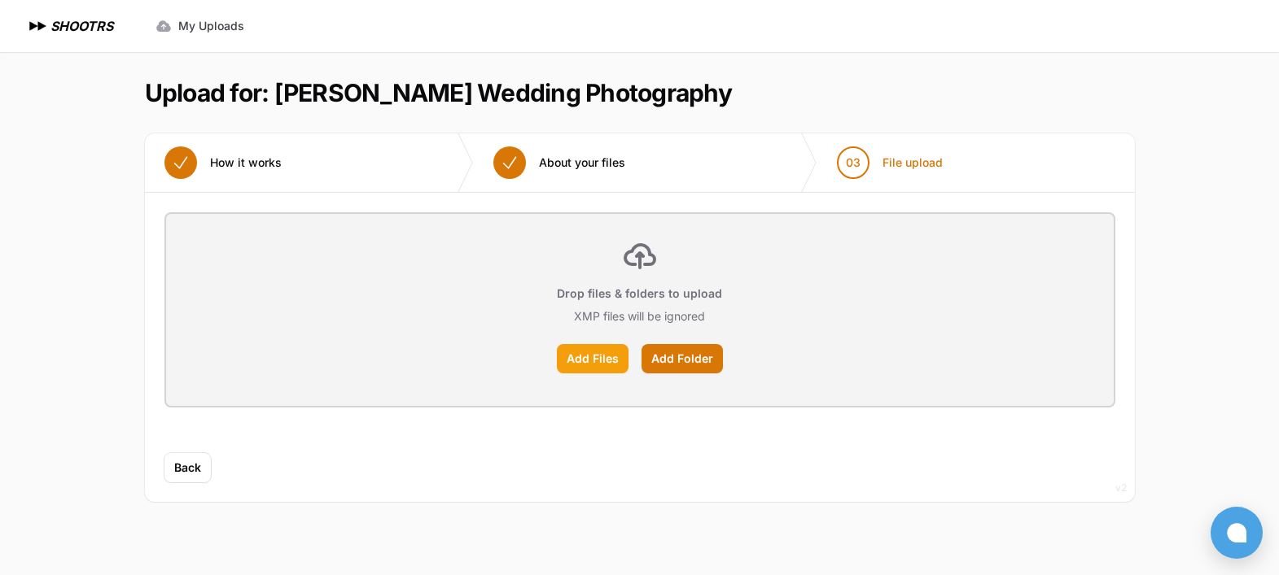 The height and width of the screenshot is (575, 1279). I want to click on div: v2, so click(1121, 488).